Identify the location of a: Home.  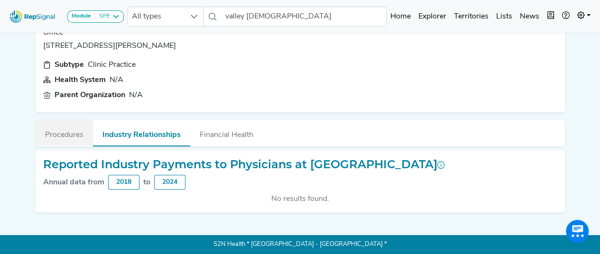
(400, 17).